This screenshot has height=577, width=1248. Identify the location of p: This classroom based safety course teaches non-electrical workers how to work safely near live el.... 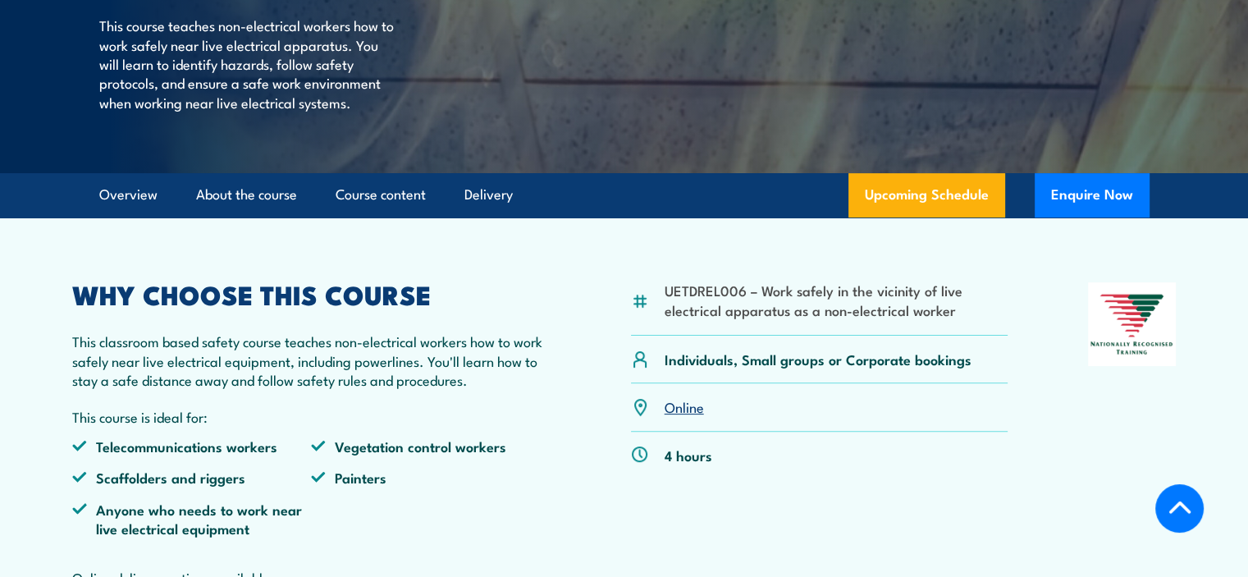
(312, 360).